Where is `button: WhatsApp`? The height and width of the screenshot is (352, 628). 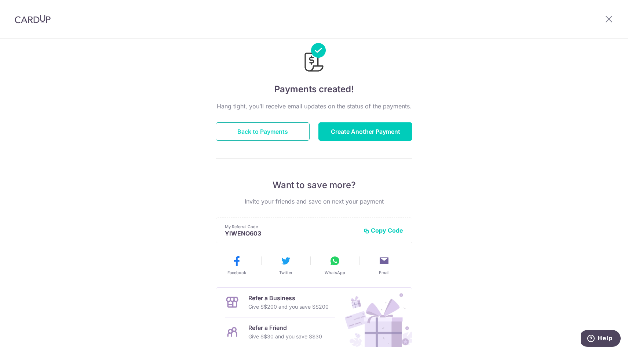 button: WhatsApp is located at coordinates (335, 265).